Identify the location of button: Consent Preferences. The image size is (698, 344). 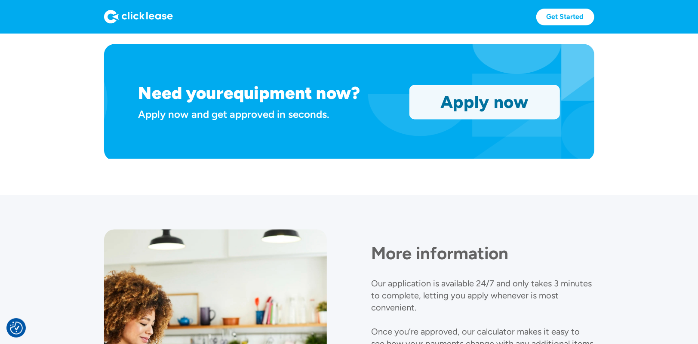
(16, 328).